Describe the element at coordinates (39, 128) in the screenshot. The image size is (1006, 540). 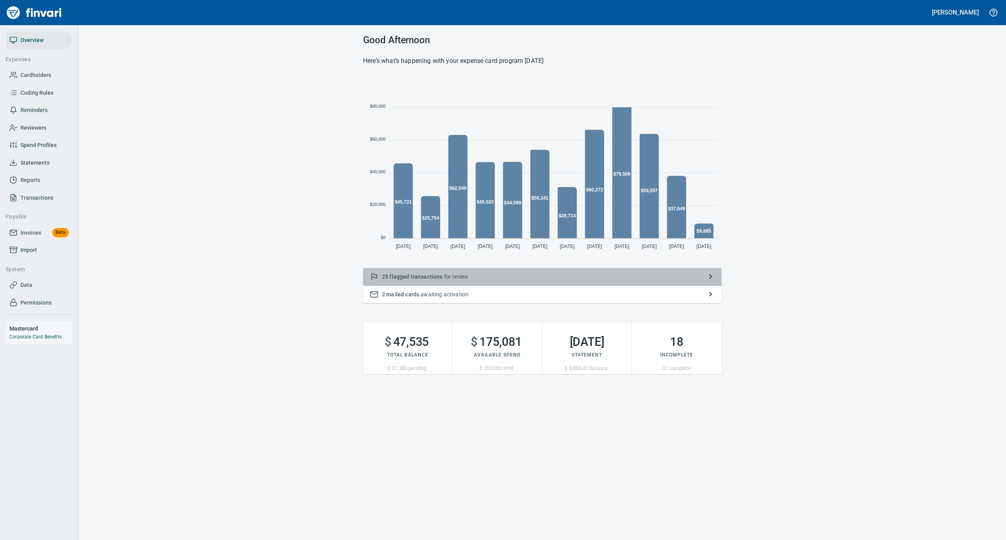
I see `a: Reviewers` at that location.